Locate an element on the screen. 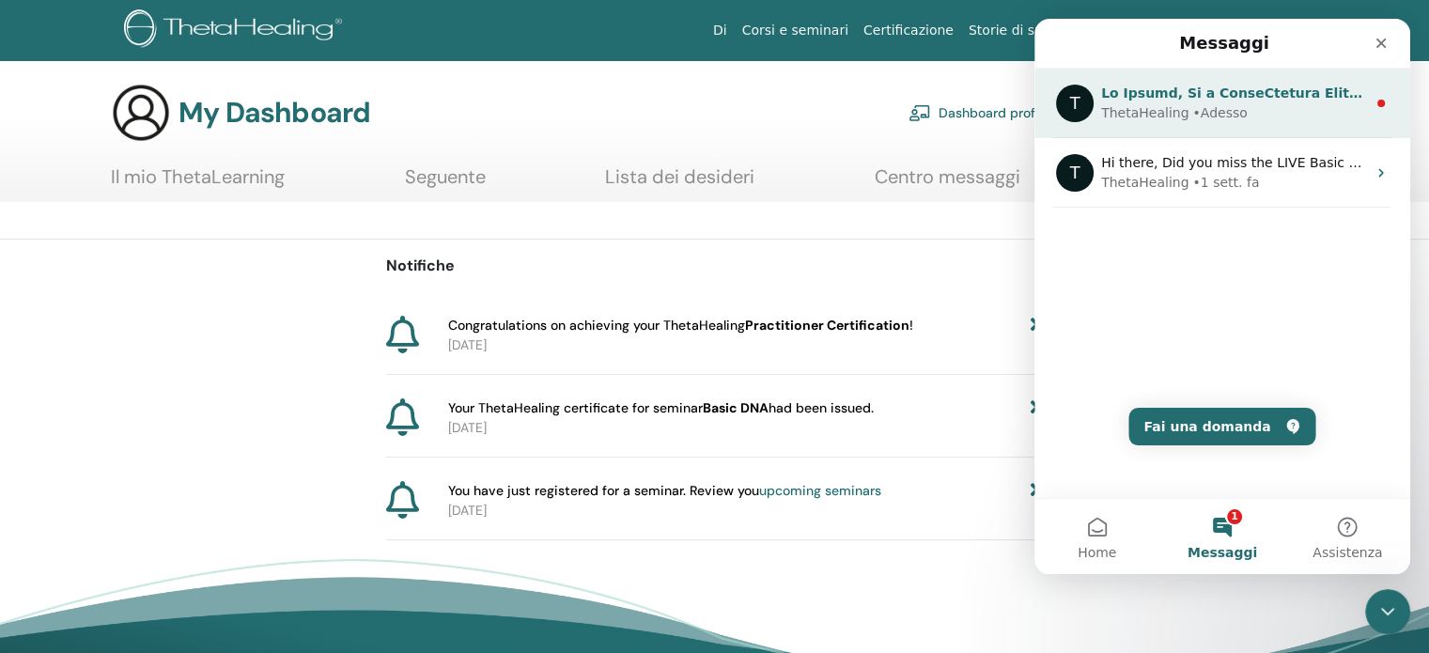 The image size is (1429, 653). b: Basic DNA is located at coordinates (736, 408).